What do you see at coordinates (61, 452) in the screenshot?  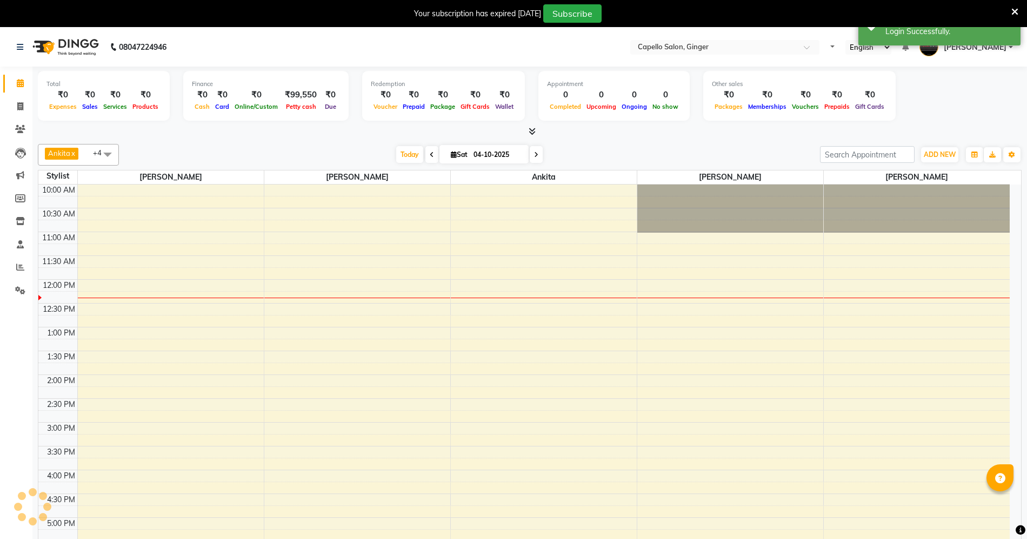 I see `div: 3:30 PM` at bounding box center [61, 452].